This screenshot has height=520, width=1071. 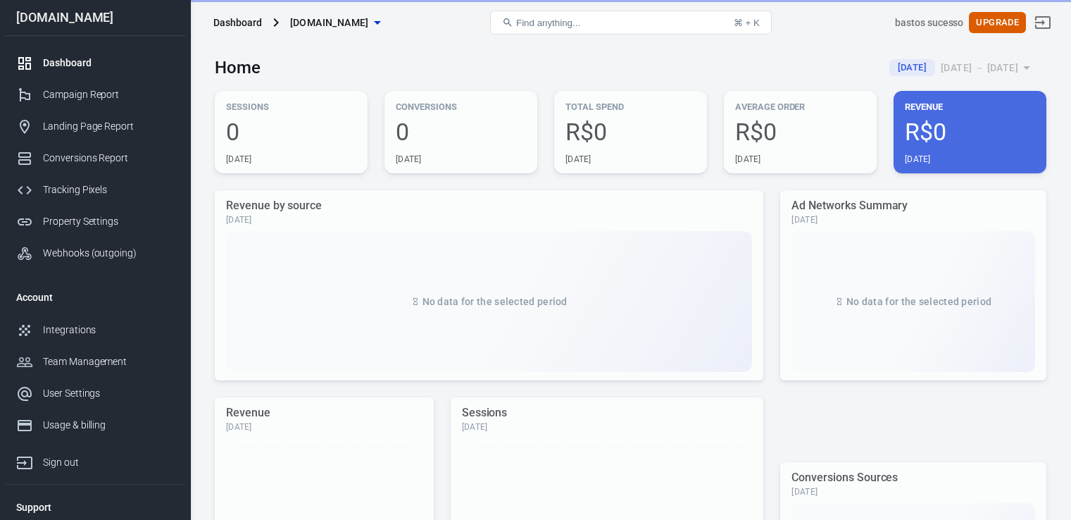 What do you see at coordinates (95, 329) in the screenshot?
I see `a: Integrations` at bounding box center [95, 329].